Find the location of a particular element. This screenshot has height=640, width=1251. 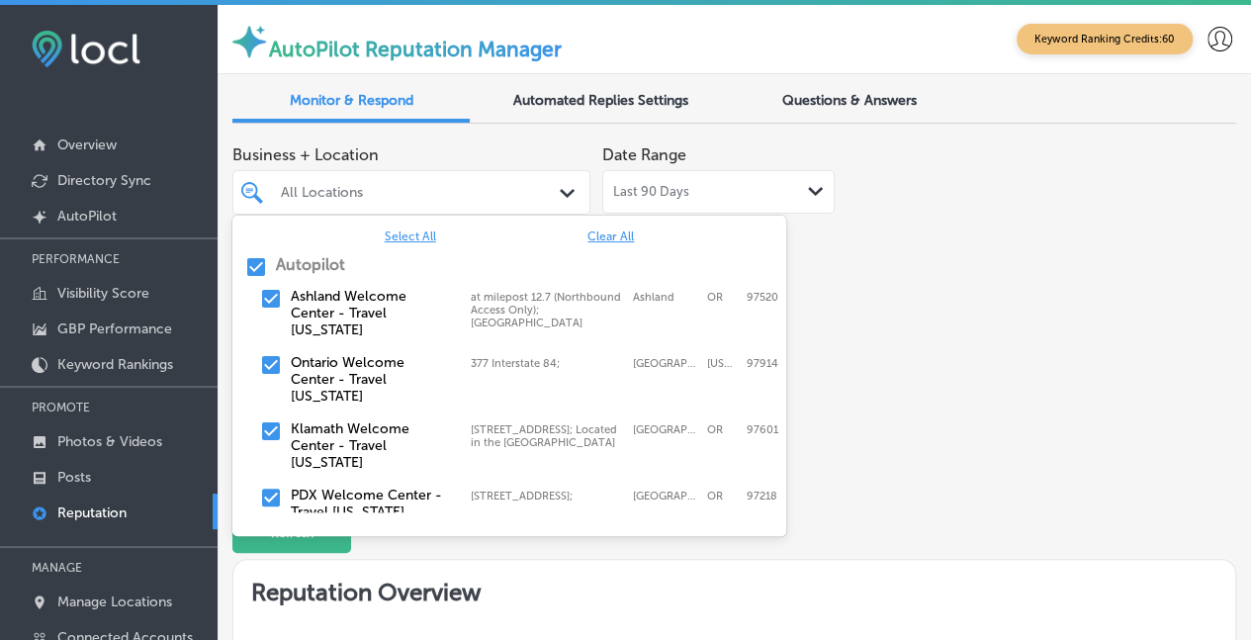

span: Monitor & Respond is located at coordinates (351, 100).